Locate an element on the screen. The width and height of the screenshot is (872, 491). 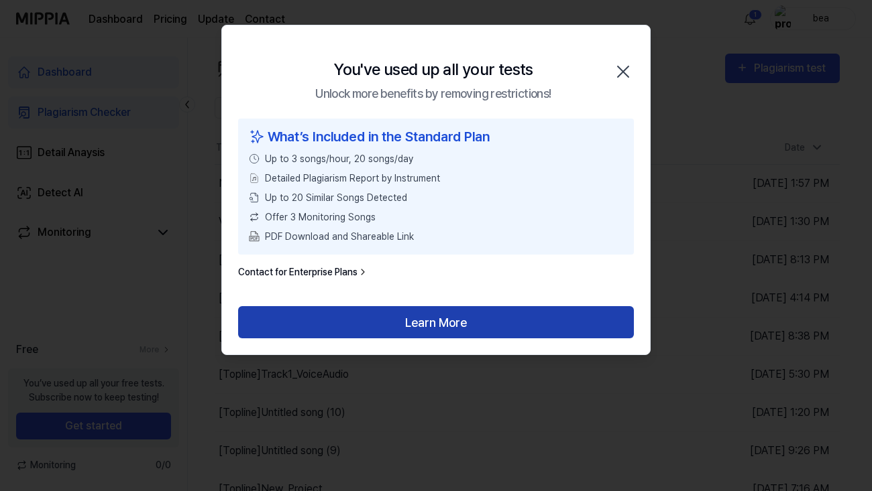
div: You've used up all your tests is located at coordinates (433, 70).